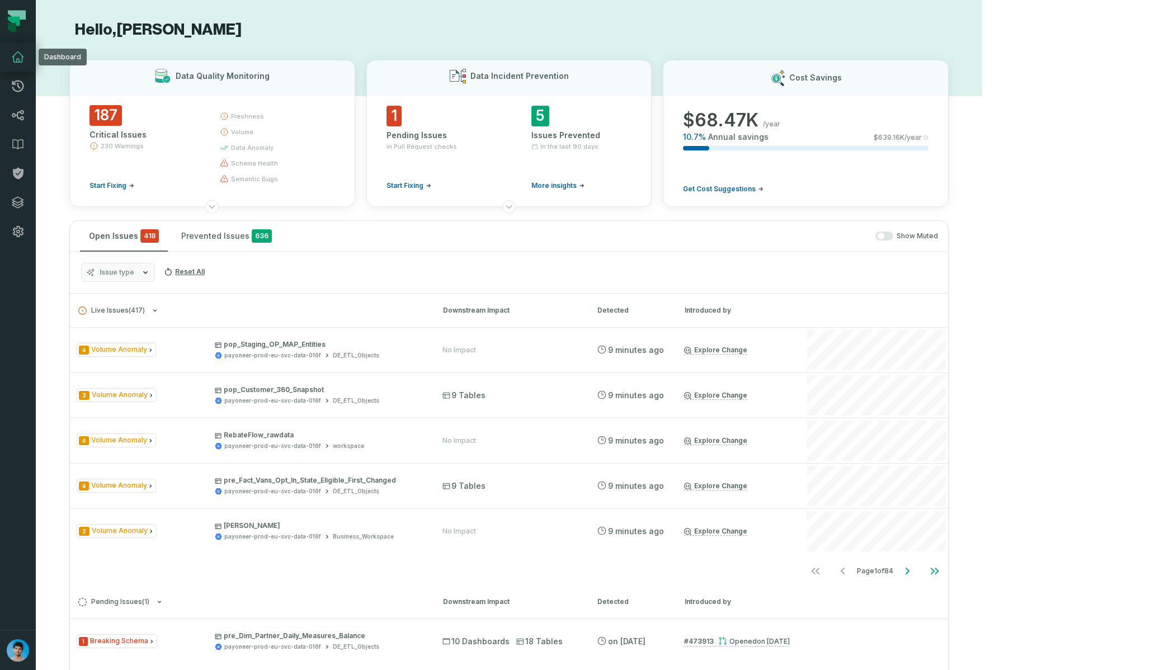 Image resolution: width=1150 pixels, height=670 pixels. I want to click on span: $ 639.16K /year, so click(898, 138).